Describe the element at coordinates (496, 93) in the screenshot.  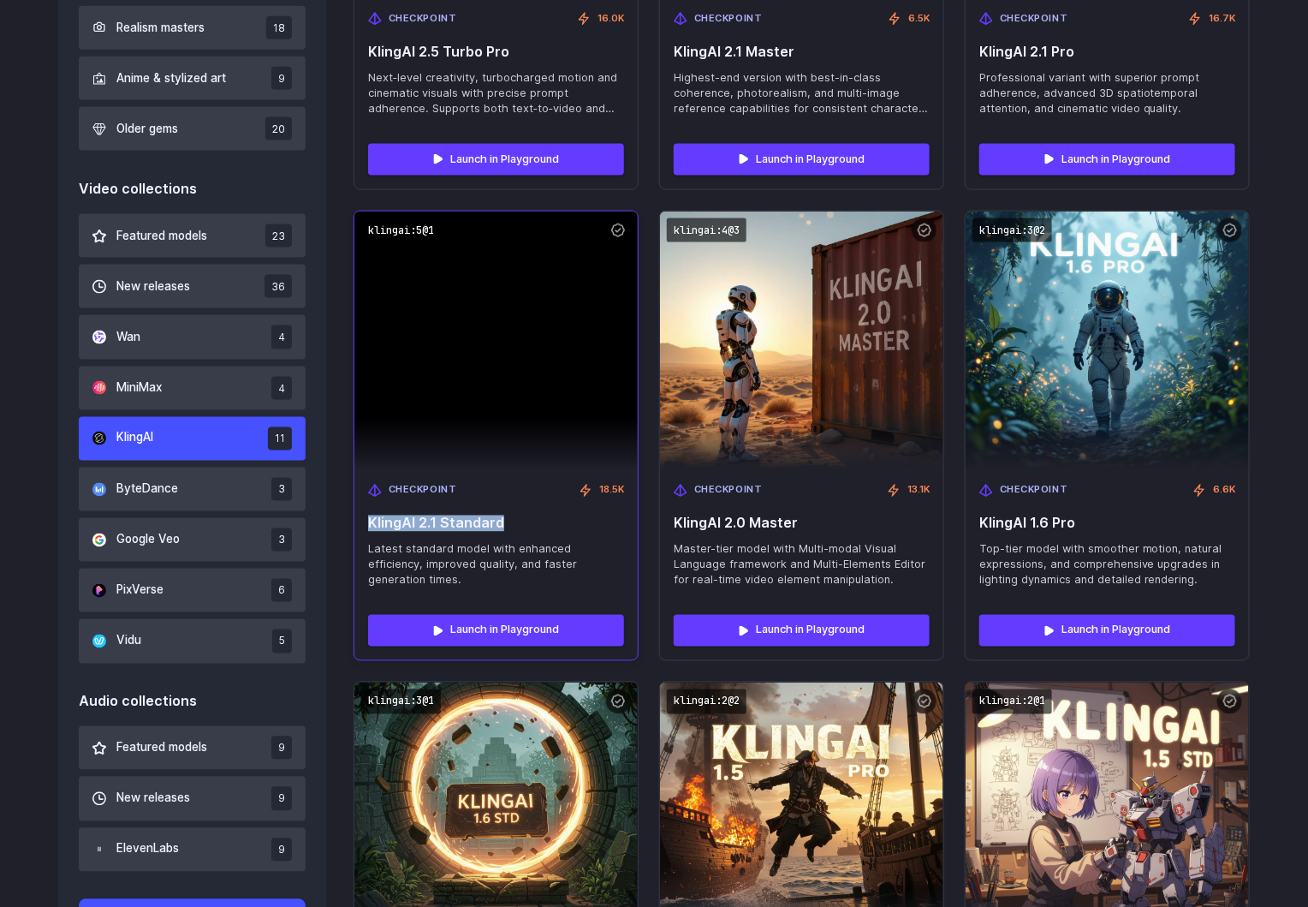
I see `span: Next‑level creativity, turbocharged motion and cinematic visuals with precise prompt adherence. S...` at that location.